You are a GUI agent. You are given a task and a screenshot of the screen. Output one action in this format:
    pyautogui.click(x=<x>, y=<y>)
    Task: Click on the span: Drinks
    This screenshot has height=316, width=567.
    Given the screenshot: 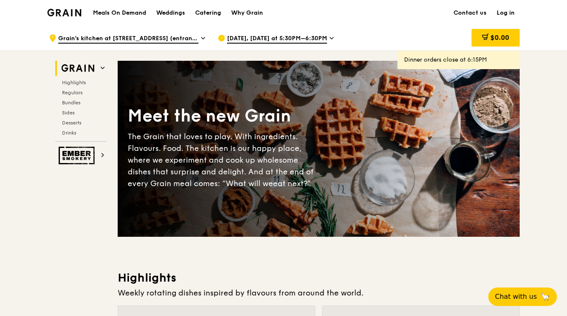 What is the action you would take?
    pyautogui.click(x=69, y=133)
    